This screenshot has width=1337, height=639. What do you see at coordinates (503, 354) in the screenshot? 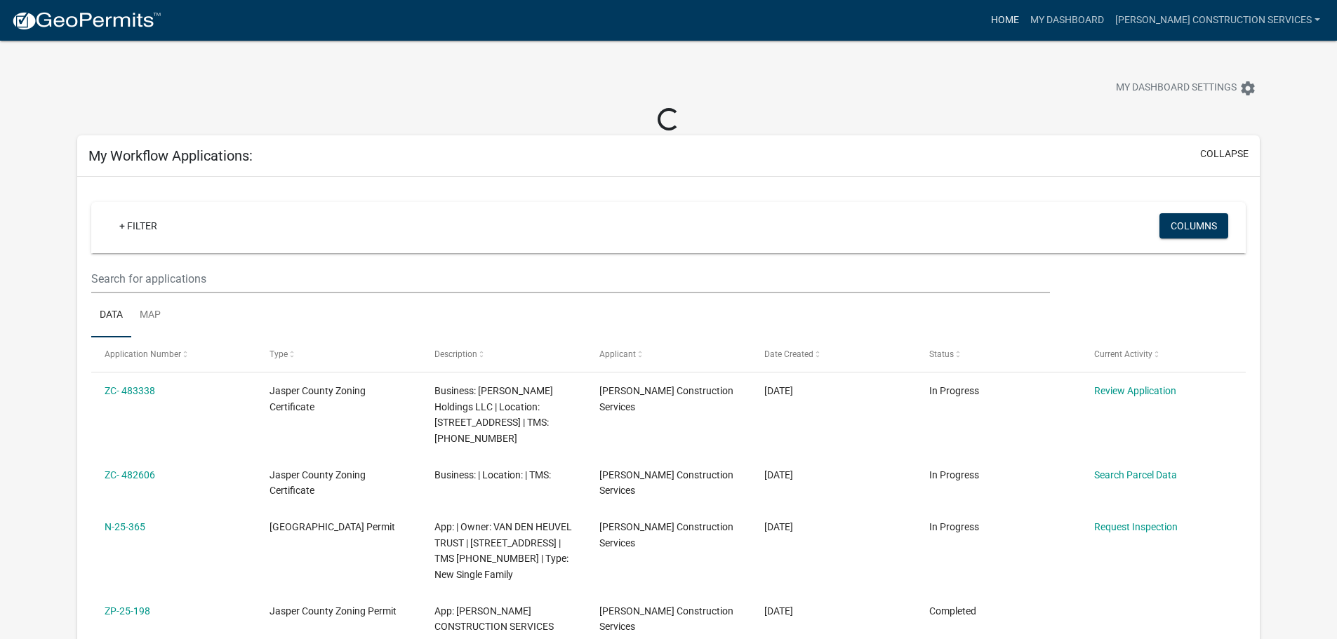
I see `datatable-header-cell: Description` at bounding box center [503, 354].